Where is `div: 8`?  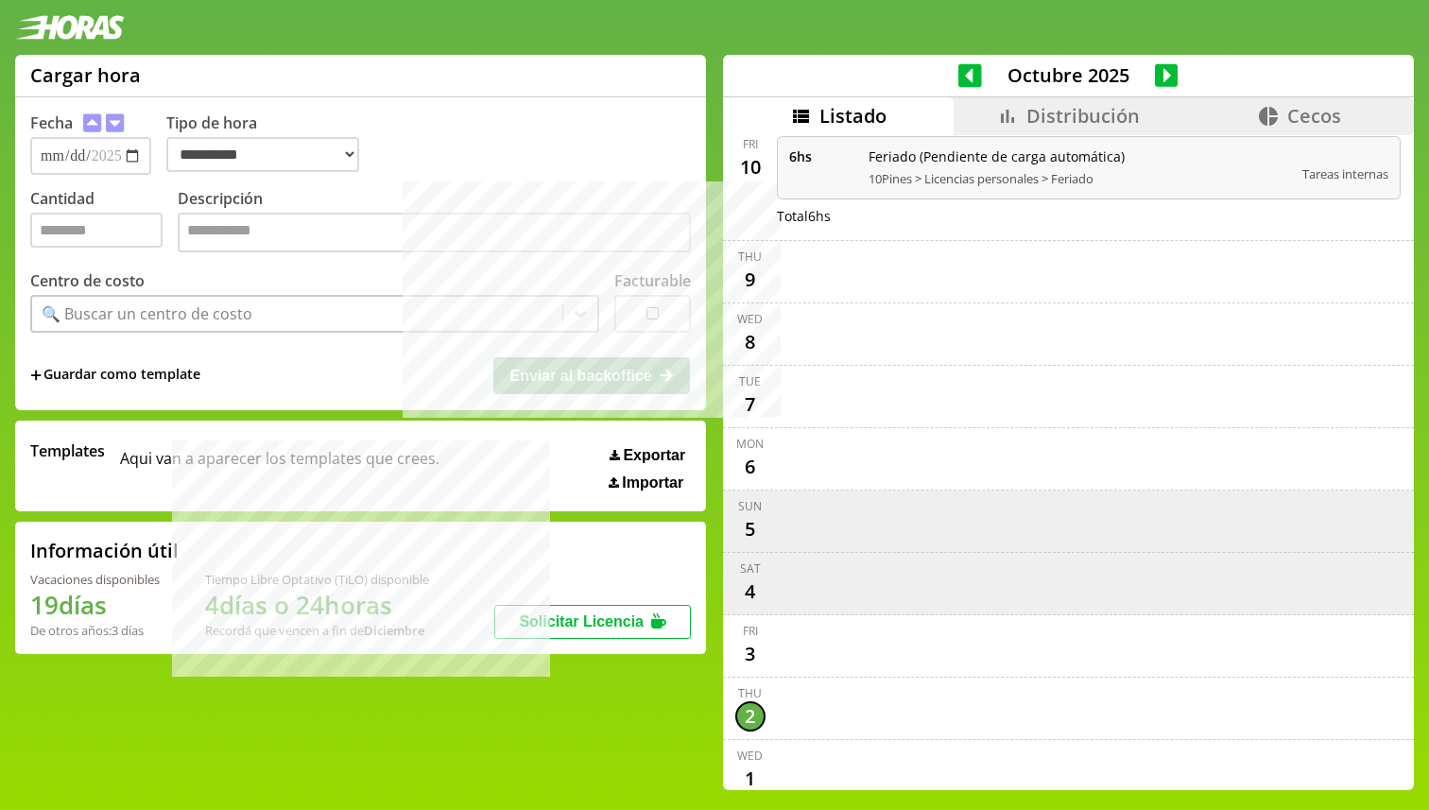
div: 8 is located at coordinates (750, 342).